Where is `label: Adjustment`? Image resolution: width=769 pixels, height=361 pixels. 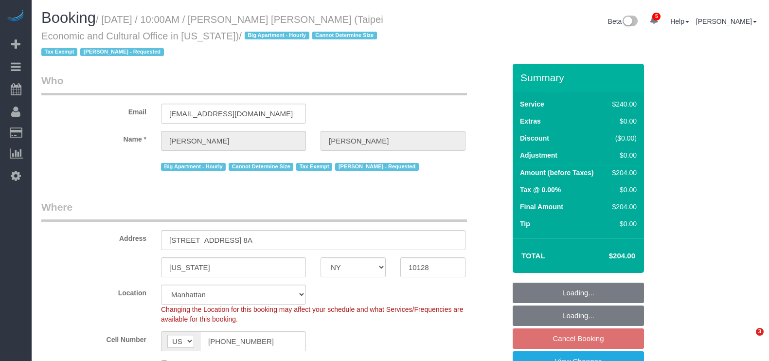 label: Adjustment is located at coordinates (539, 155).